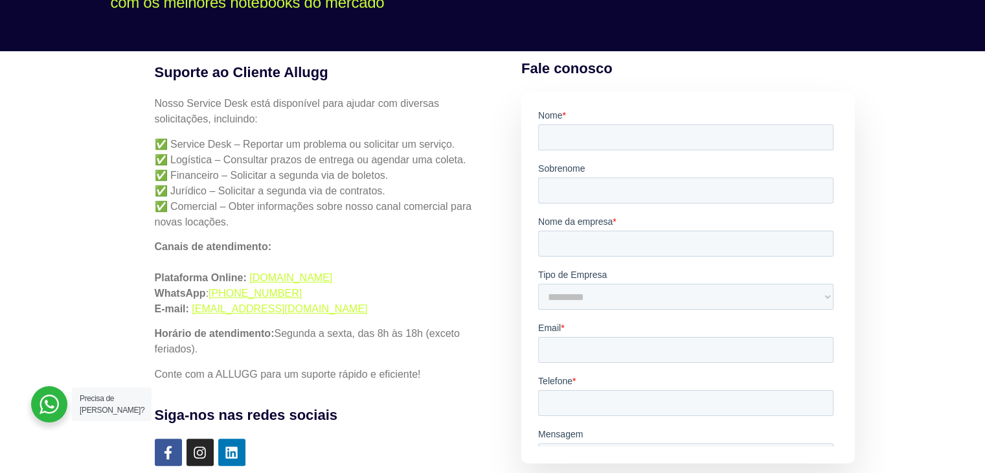 This screenshot has width=985, height=473. Describe the element at coordinates (213, 246) in the screenshot. I see `strong: Canais de atendimento:` at that location.